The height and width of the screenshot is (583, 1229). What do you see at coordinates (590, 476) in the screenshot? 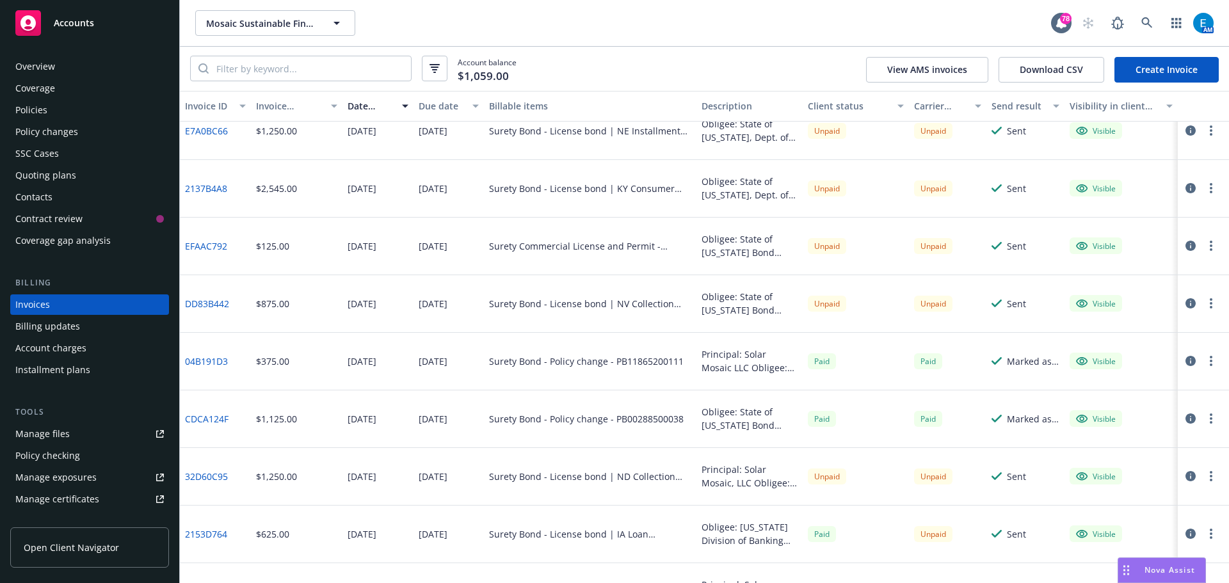
I see `div: Surety Bond - License bond | ND Collection Agency - PB00288500054` at bounding box center [590, 476].